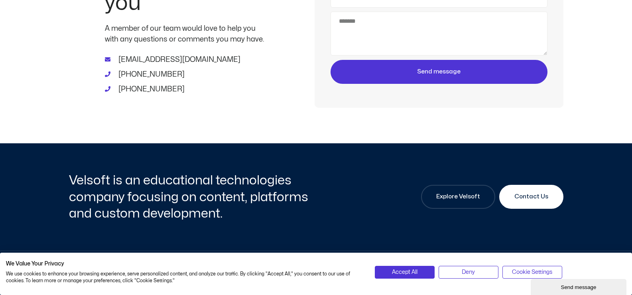 Image resolution: width=632 pixels, height=295 pixels. I want to click on button: Accept all cookies, so click(405, 272).